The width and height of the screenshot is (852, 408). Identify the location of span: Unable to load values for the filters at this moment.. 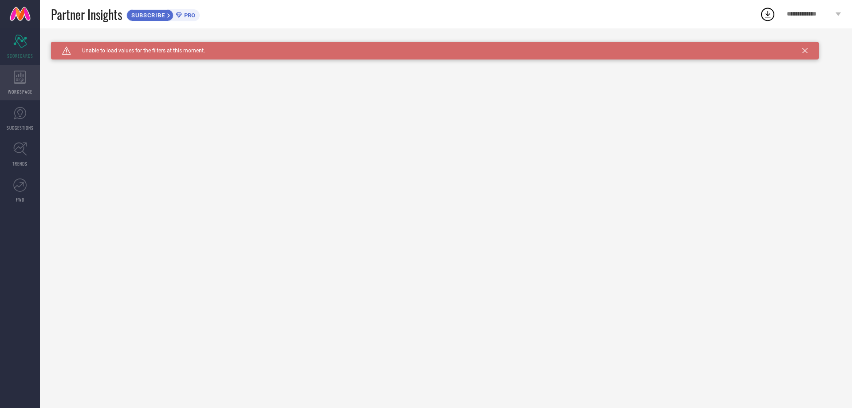
(138, 51).